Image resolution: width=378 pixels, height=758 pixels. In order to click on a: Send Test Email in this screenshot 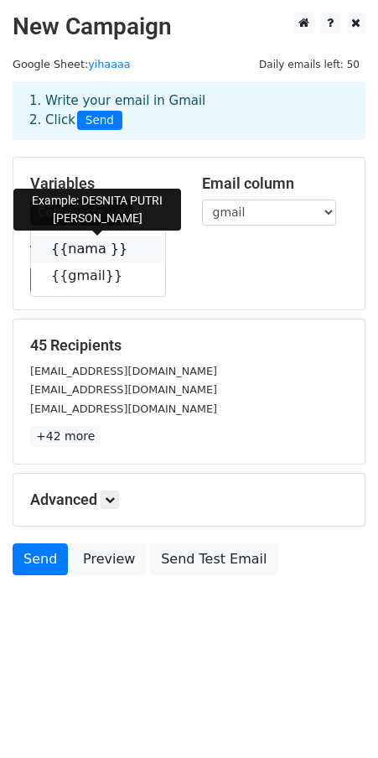, I will do `click(214, 559)`.